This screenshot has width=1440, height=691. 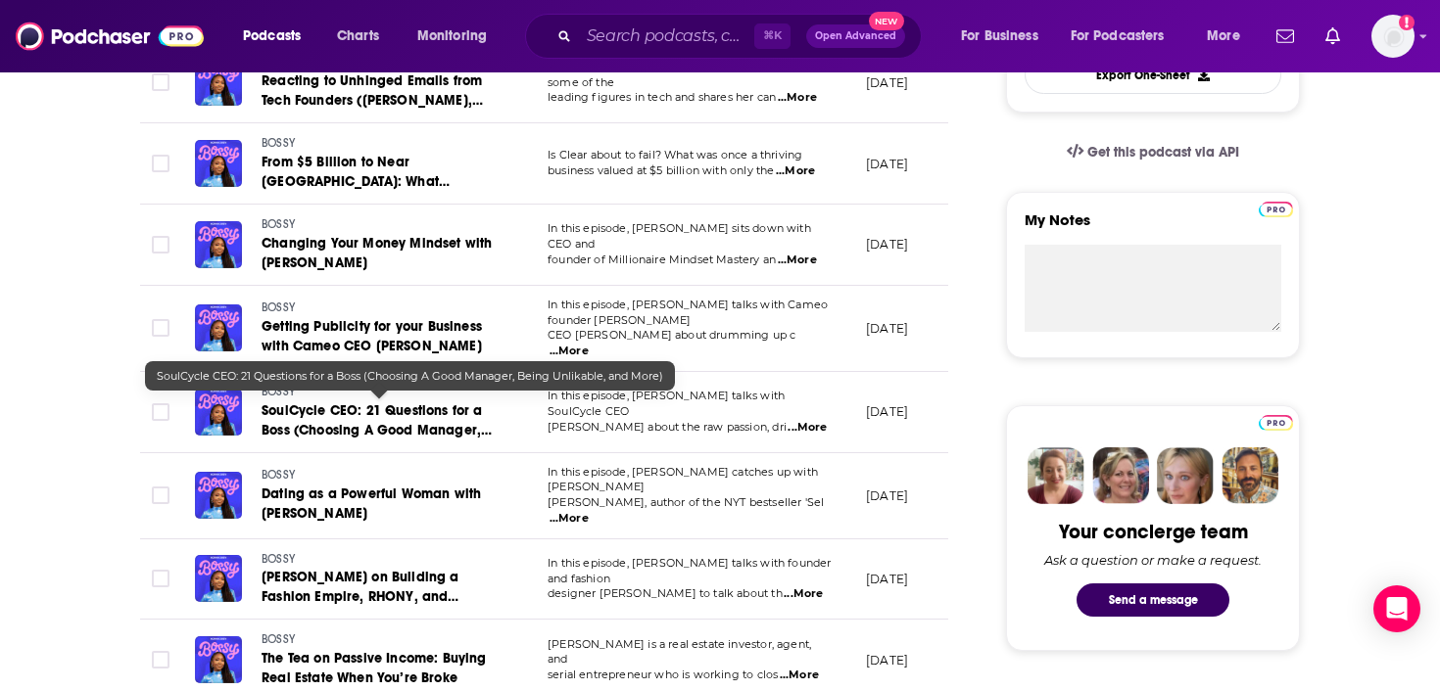 What do you see at coordinates (999, 36) in the screenshot?
I see `span: For Business` at bounding box center [999, 36].